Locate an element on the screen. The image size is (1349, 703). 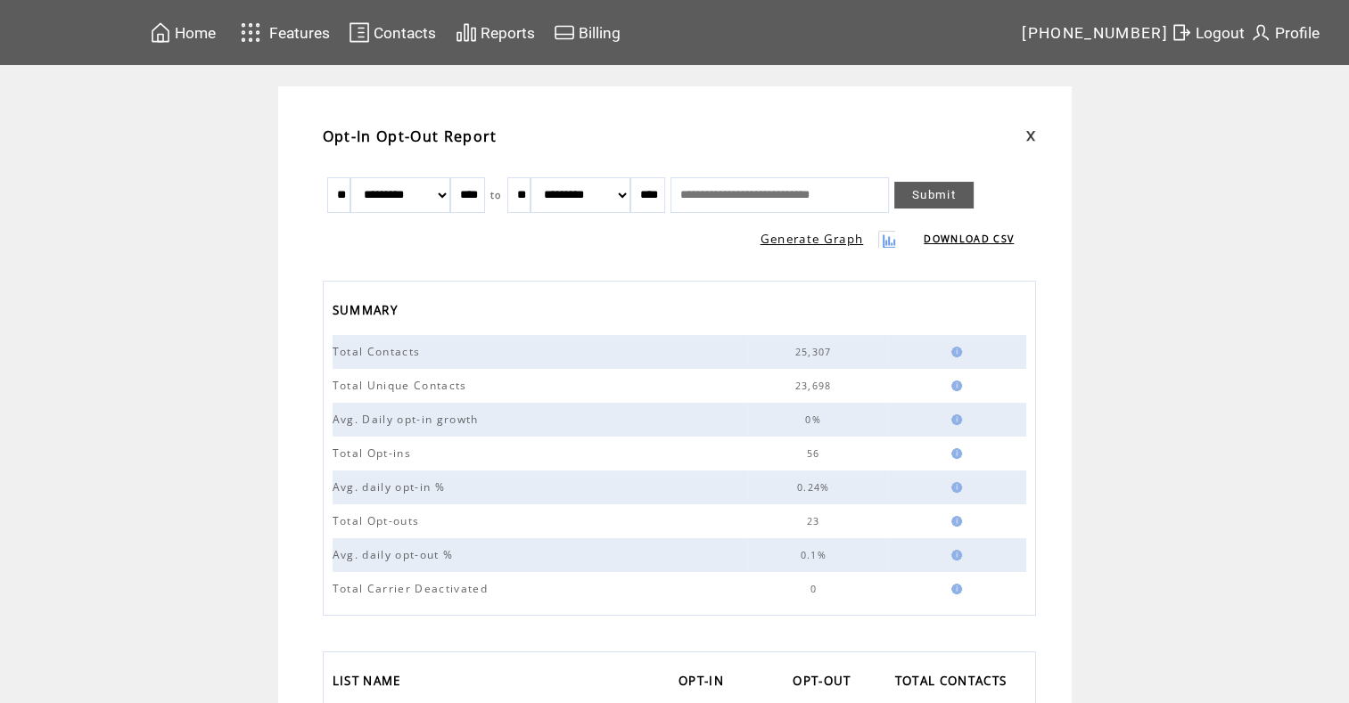
a: Reports is located at coordinates (495, 32).